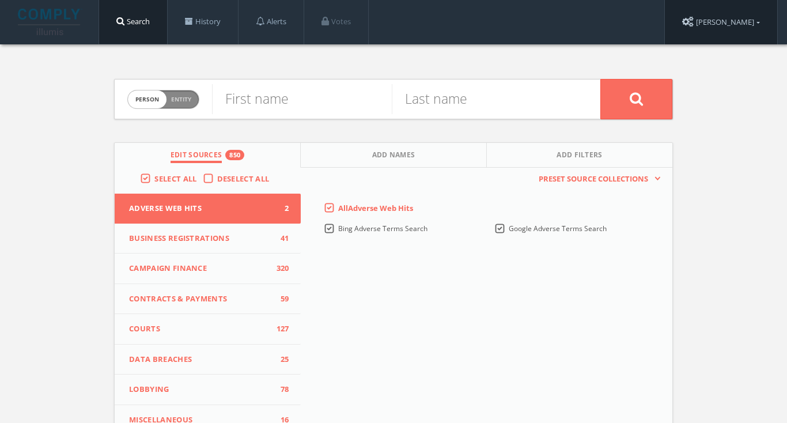 The image size is (787, 423). What do you see at coordinates (200, 389) in the screenshot?
I see `span: Lobbying` at bounding box center [200, 389].